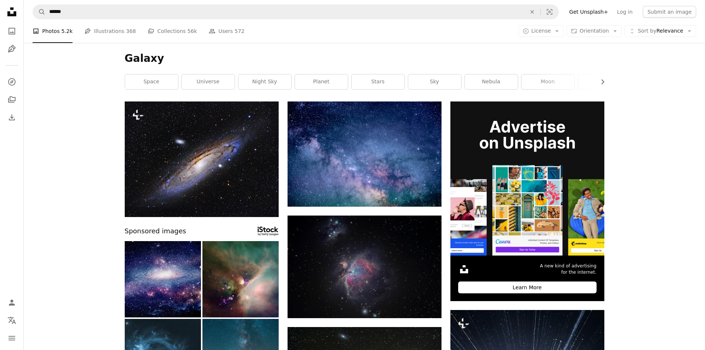 The image size is (705, 350). I want to click on button: Clear, so click(532, 12).